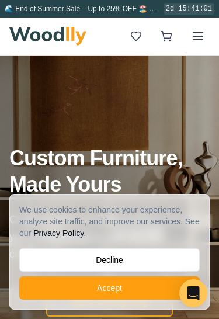  I want to click on div: Open Intercom Messenger, so click(194, 294).